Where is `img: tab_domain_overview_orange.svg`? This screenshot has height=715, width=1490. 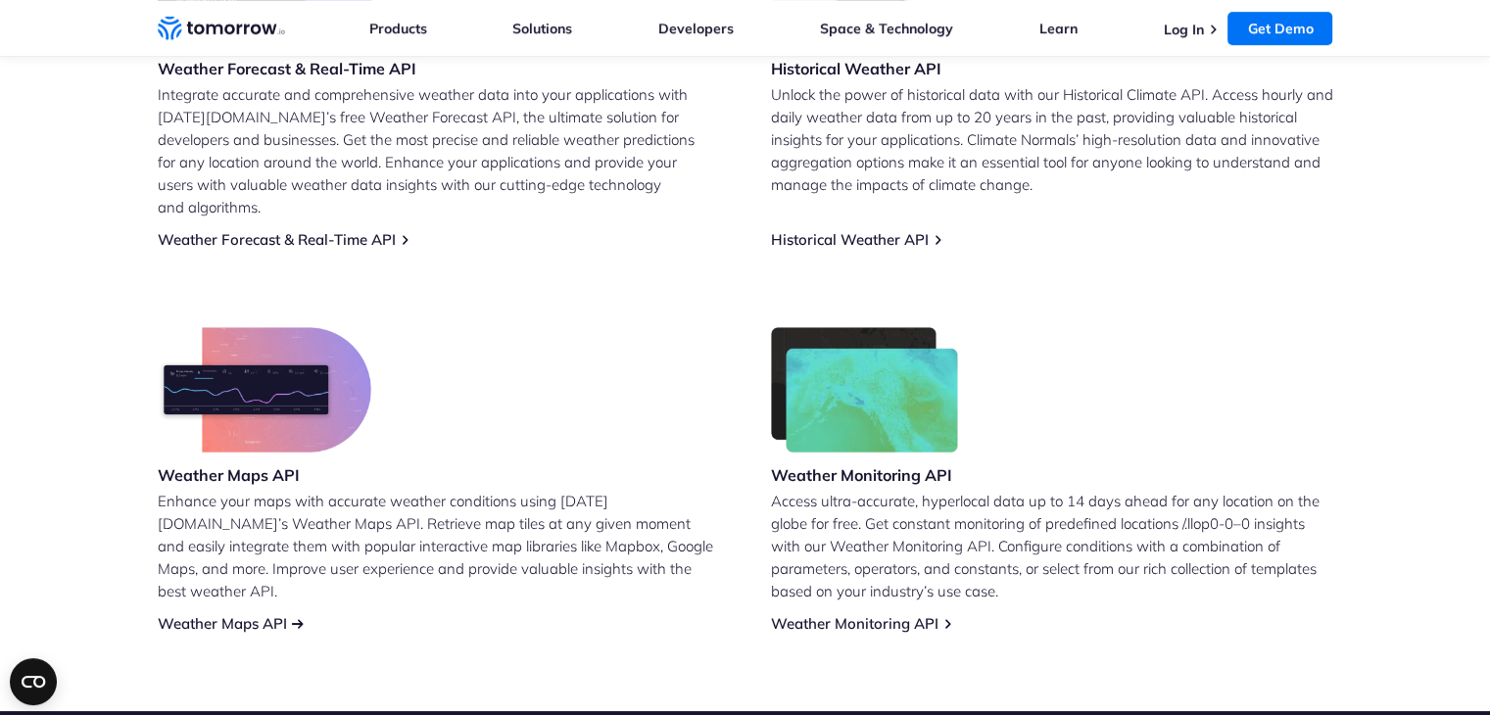 img: tab_domain_overview_orange.svg is located at coordinates (61, 121).